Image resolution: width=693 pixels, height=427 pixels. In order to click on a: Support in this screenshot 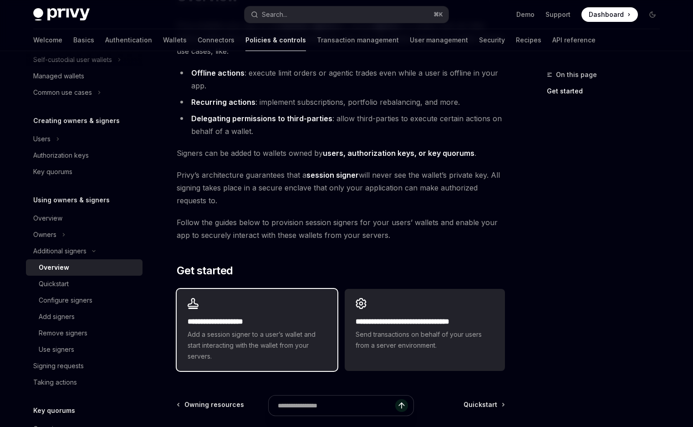, I will do `click(558, 15)`.